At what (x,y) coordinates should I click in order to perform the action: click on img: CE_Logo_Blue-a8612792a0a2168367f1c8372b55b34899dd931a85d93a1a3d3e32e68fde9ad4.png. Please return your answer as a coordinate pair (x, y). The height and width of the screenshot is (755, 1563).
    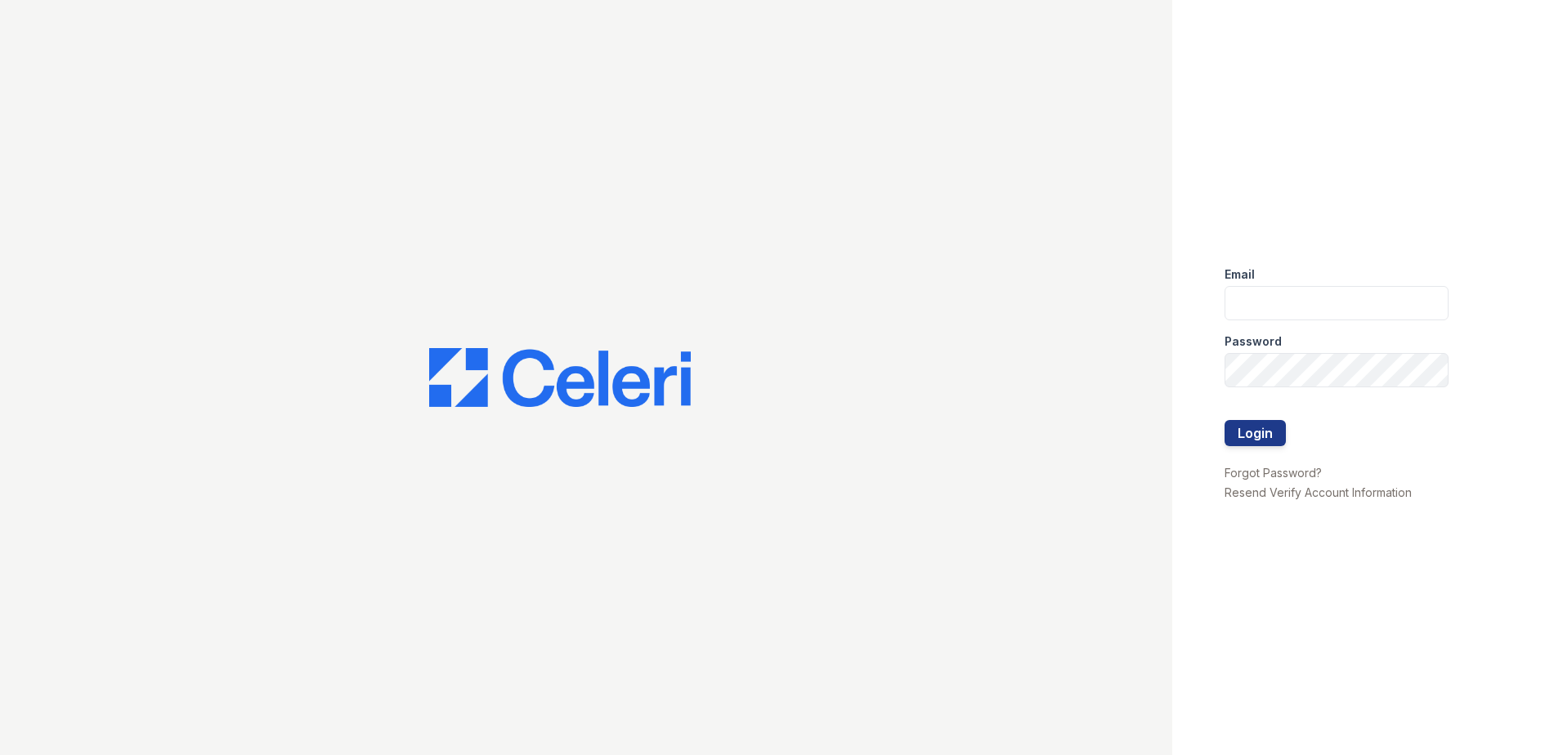
    Looking at the image, I should click on (560, 378).